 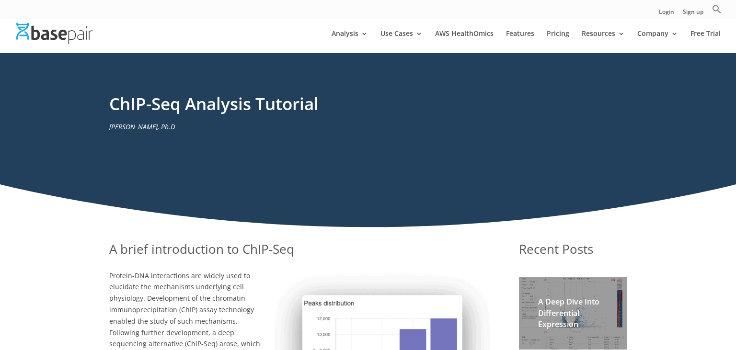 I want to click on a: Free Trial, so click(x=705, y=41).